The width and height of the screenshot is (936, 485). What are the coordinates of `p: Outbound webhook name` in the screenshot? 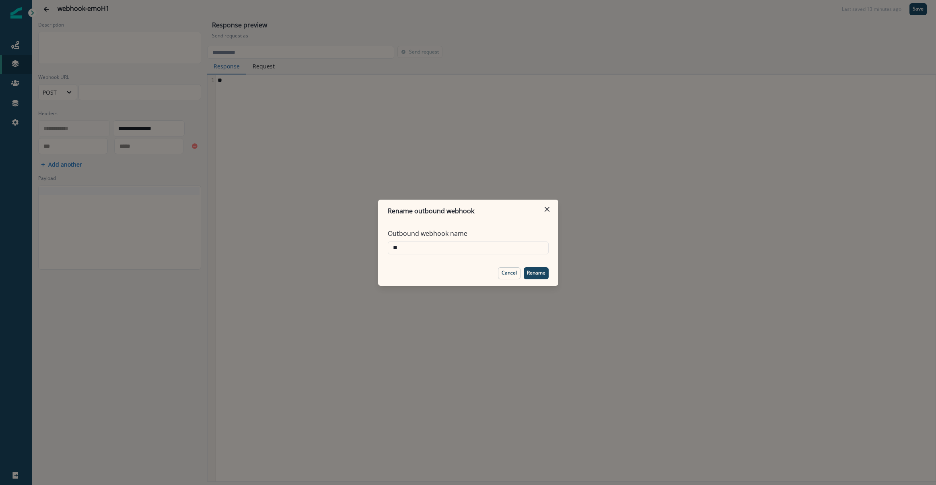 It's located at (428, 233).